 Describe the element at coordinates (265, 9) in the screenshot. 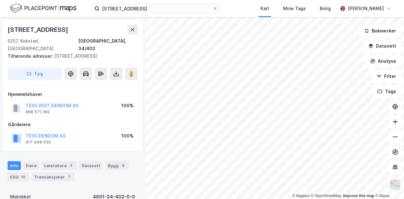

I see `div: Kart` at that location.